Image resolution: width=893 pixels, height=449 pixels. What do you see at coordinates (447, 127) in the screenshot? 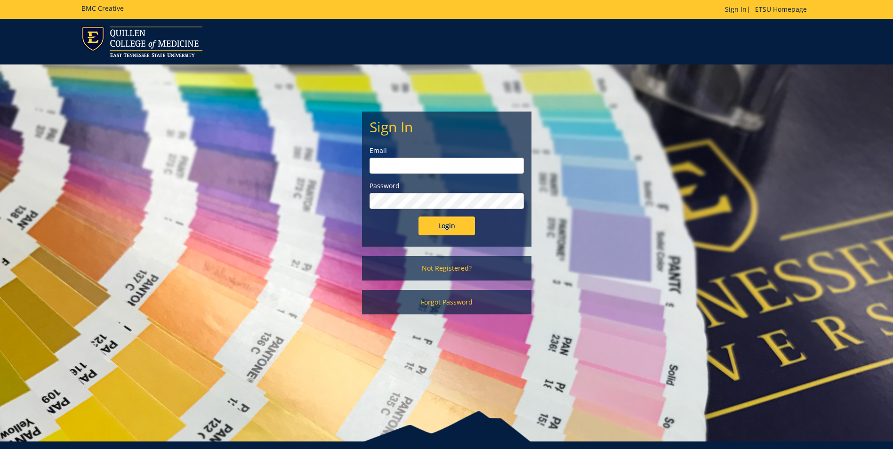
I see `h2: Sign In` at bounding box center [447, 127].